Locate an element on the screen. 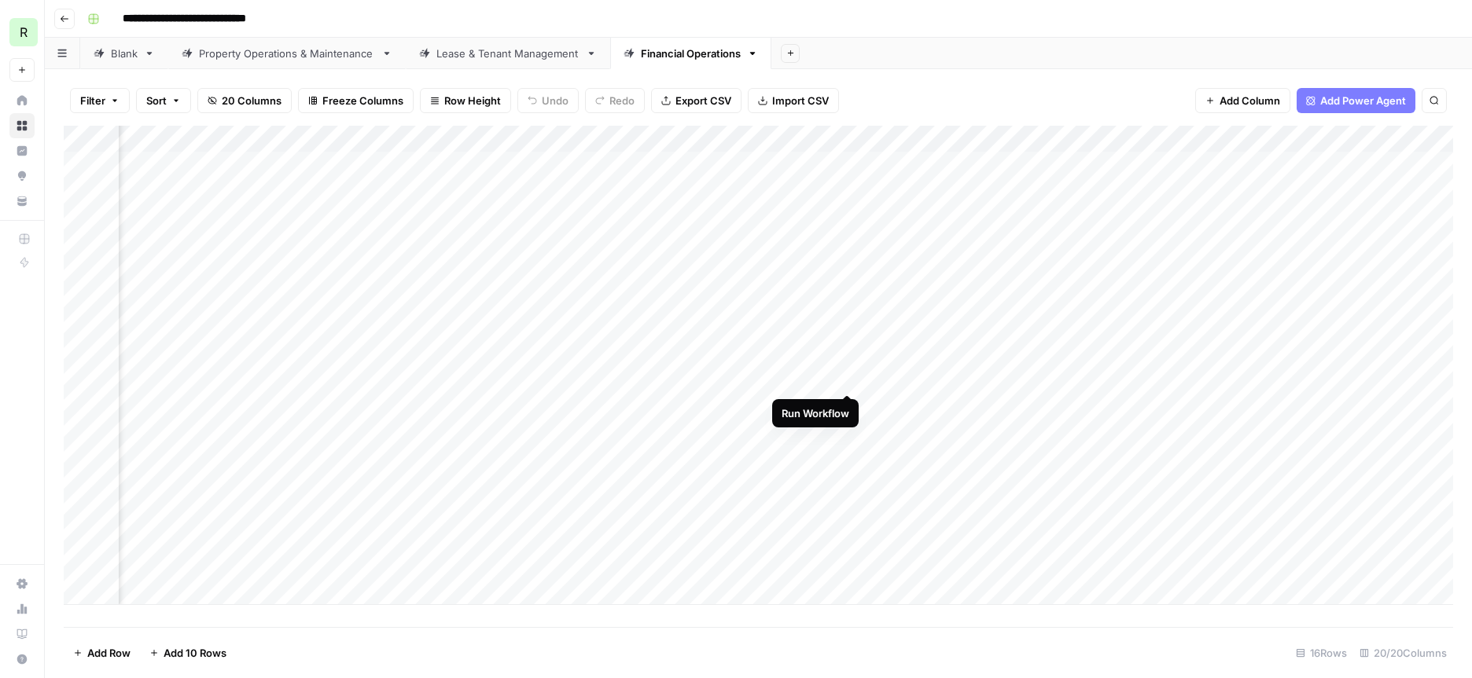 This screenshot has width=1472, height=678. div: Run Workflow is located at coordinates (815, 414).